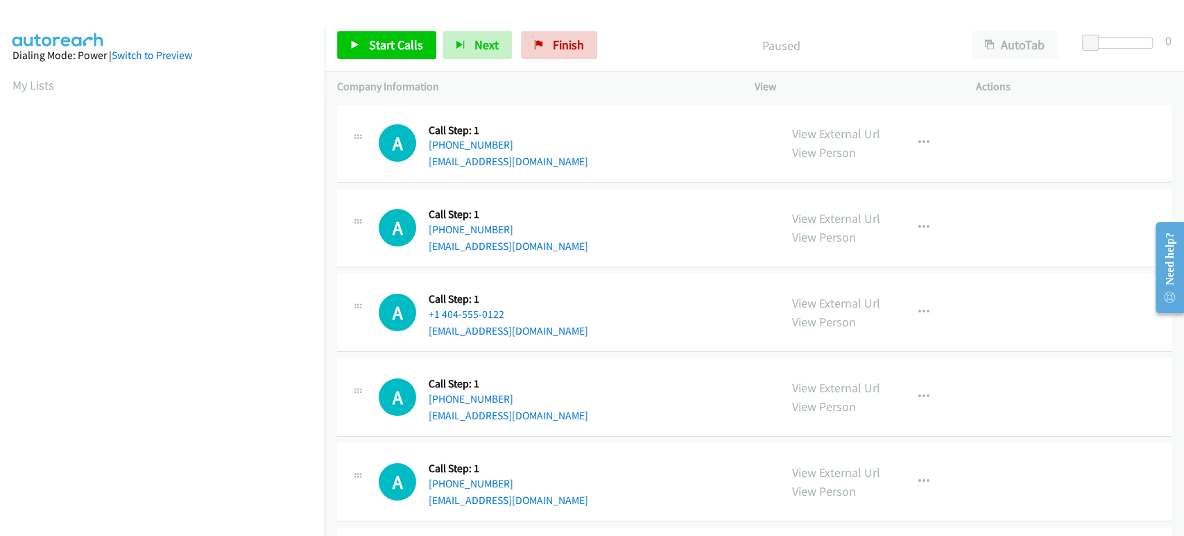 The height and width of the screenshot is (536, 1184). What do you see at coordinates (853, 87) in the screenshot?
I see `p: View` at bounding box center [853, 87].